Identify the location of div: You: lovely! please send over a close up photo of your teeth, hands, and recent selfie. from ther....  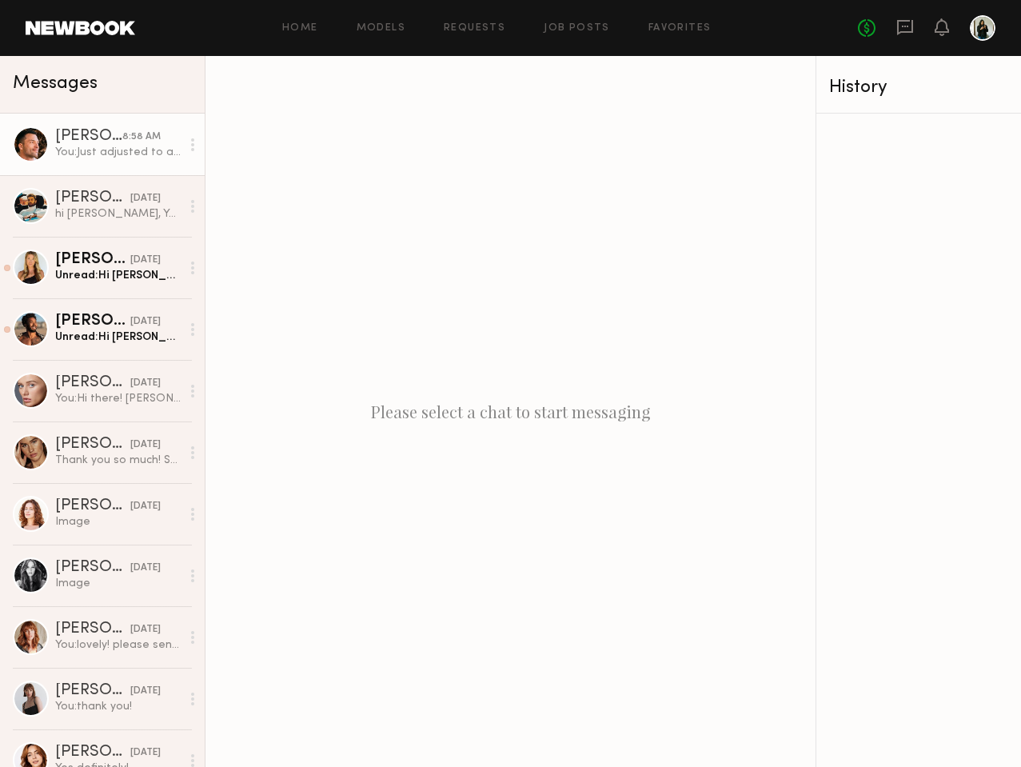
(118, 644).